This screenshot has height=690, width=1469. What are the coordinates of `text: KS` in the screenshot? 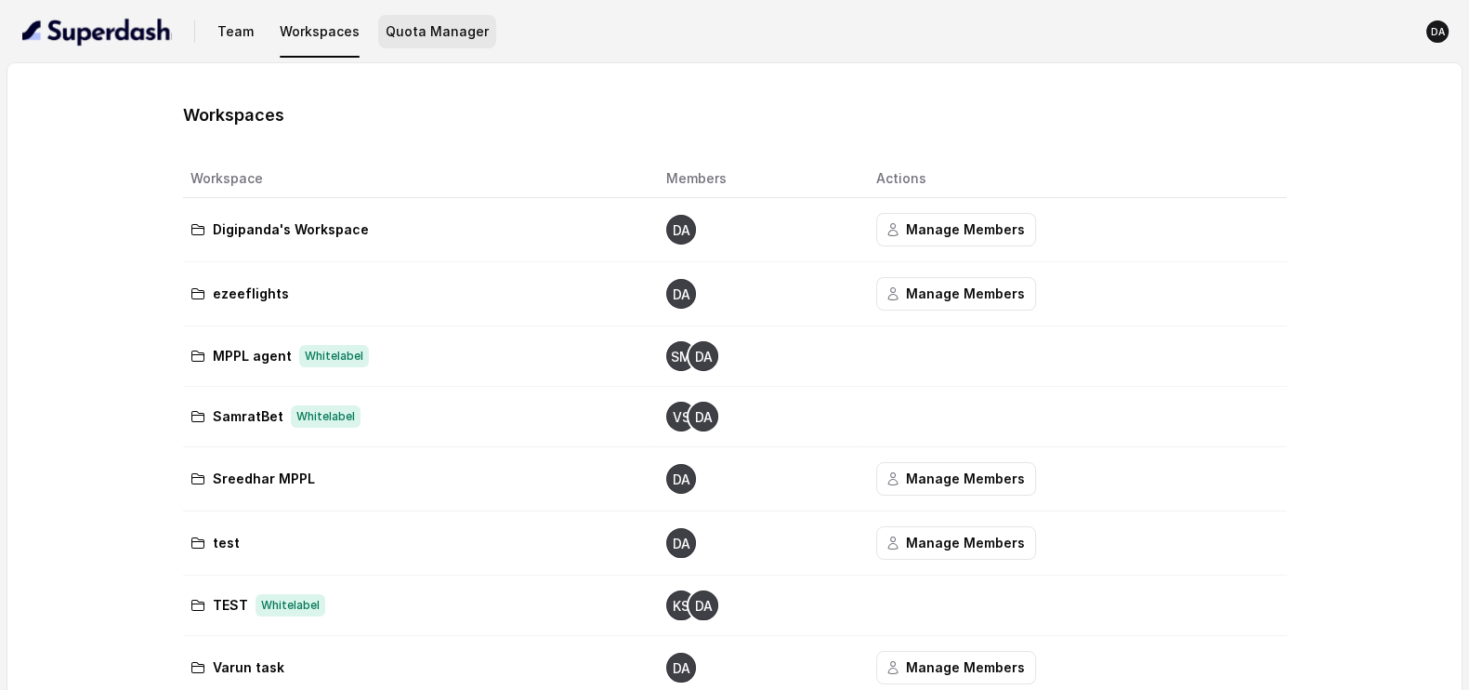 It's located at (681, 606).